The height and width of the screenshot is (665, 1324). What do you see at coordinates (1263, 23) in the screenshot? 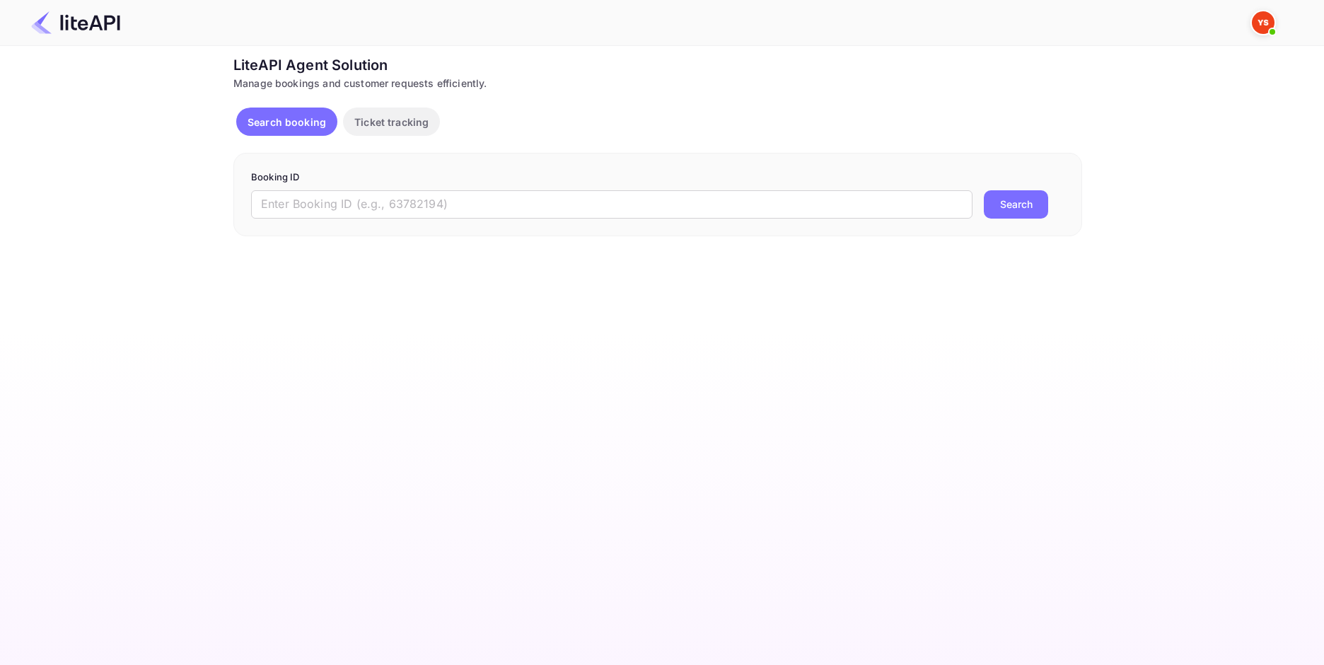
I see `img: Yandex Support` at bounding box center [1263, 23].